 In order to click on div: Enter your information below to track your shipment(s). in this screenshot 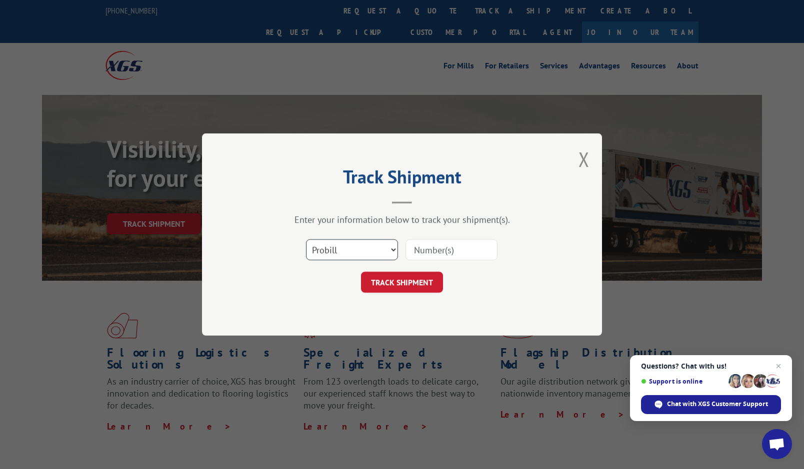, I will do `click(402, 219)`.